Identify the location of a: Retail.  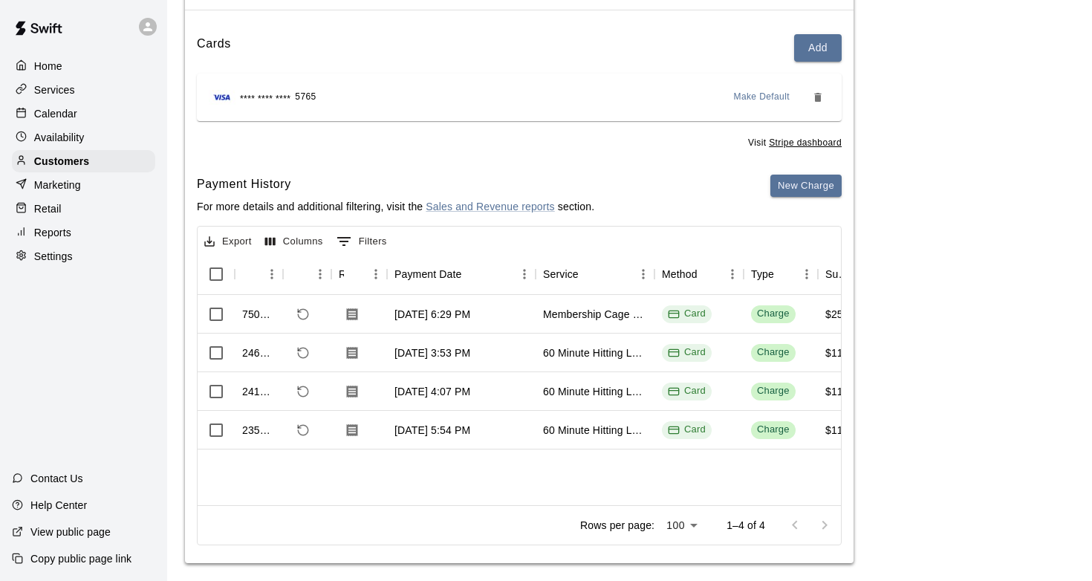
(83, 209).